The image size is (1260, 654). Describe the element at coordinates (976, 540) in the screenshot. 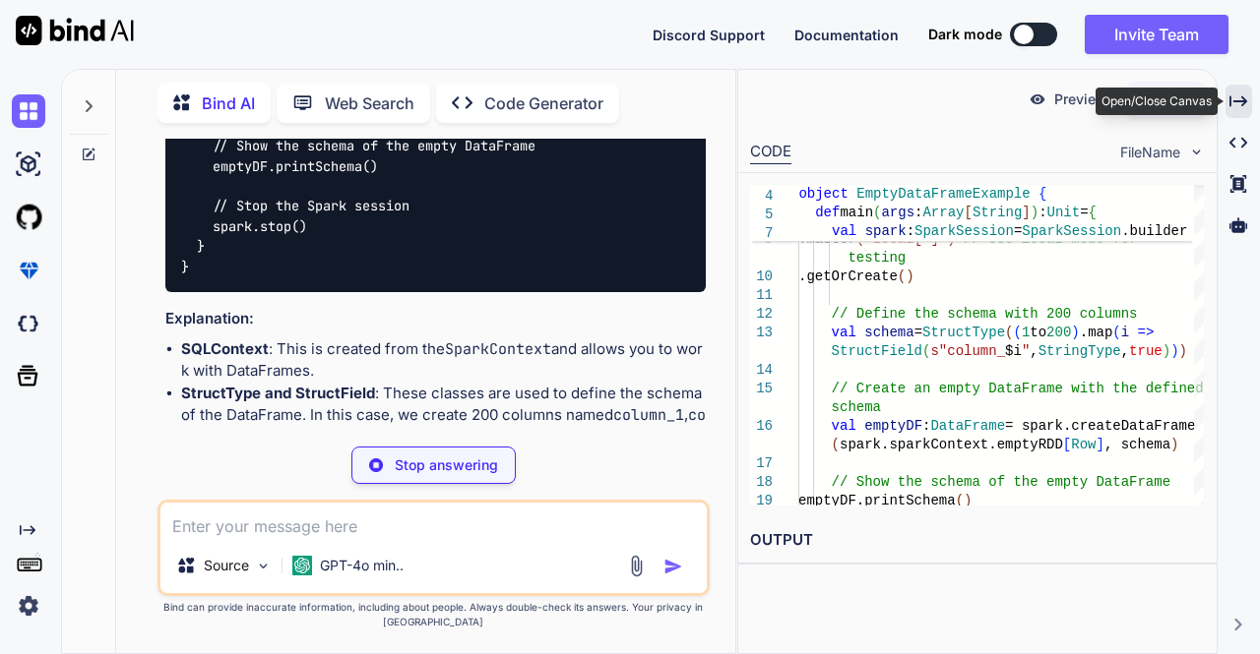

I see `h2: OUTPUT` at that location.